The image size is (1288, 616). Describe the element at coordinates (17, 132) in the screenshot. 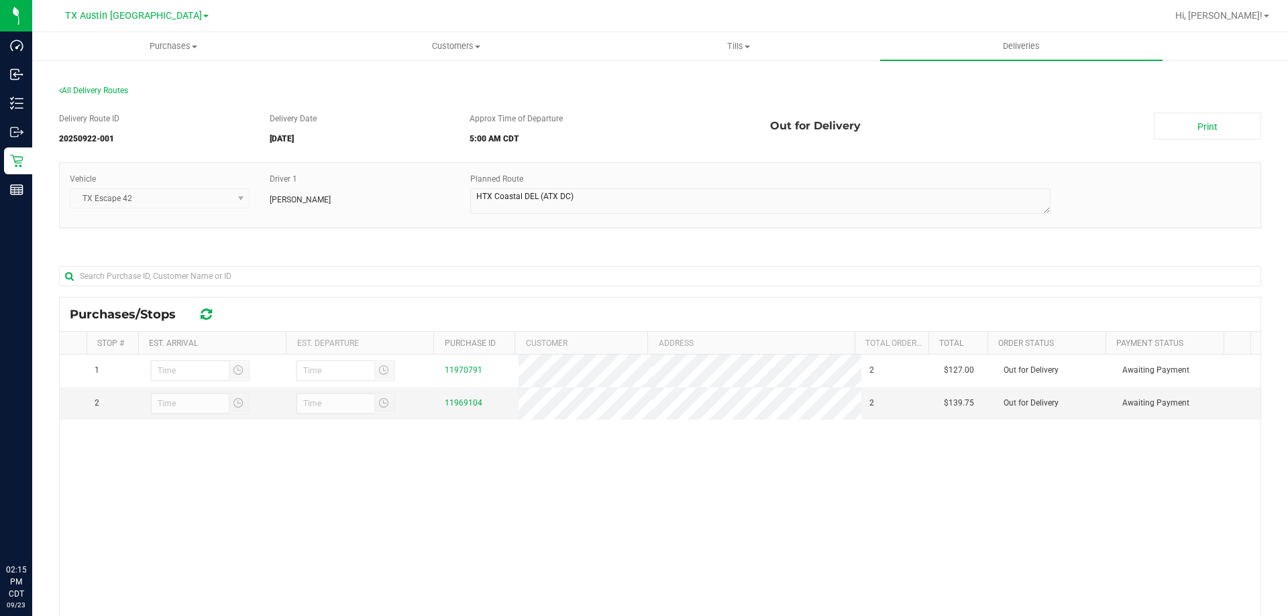

I see `inline-svg: Outbound` at that location.